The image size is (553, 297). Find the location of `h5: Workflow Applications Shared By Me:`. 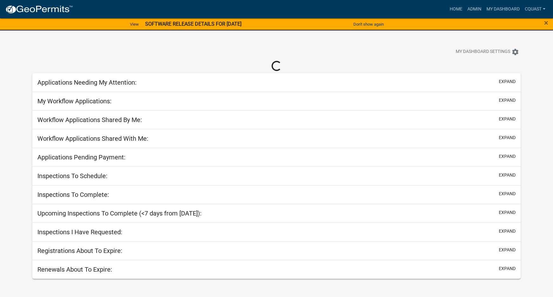

h5: Workflow Applications Shared By Me: is located at coordinates (90, 120).